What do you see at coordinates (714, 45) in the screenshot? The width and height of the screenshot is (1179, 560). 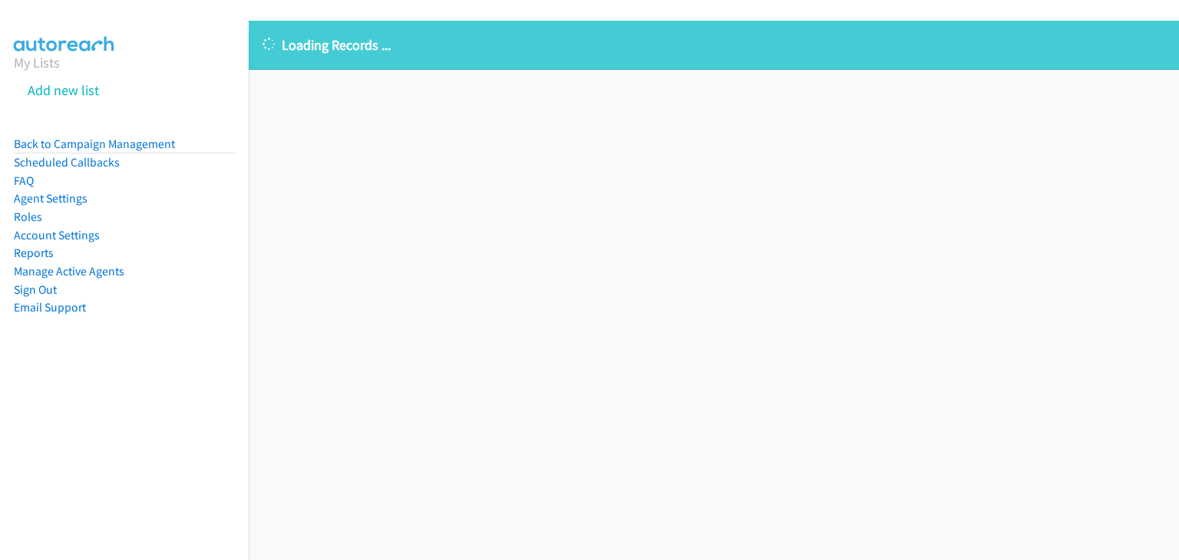 I see `p: Loading Records ...` at bounding box center [714, 45].